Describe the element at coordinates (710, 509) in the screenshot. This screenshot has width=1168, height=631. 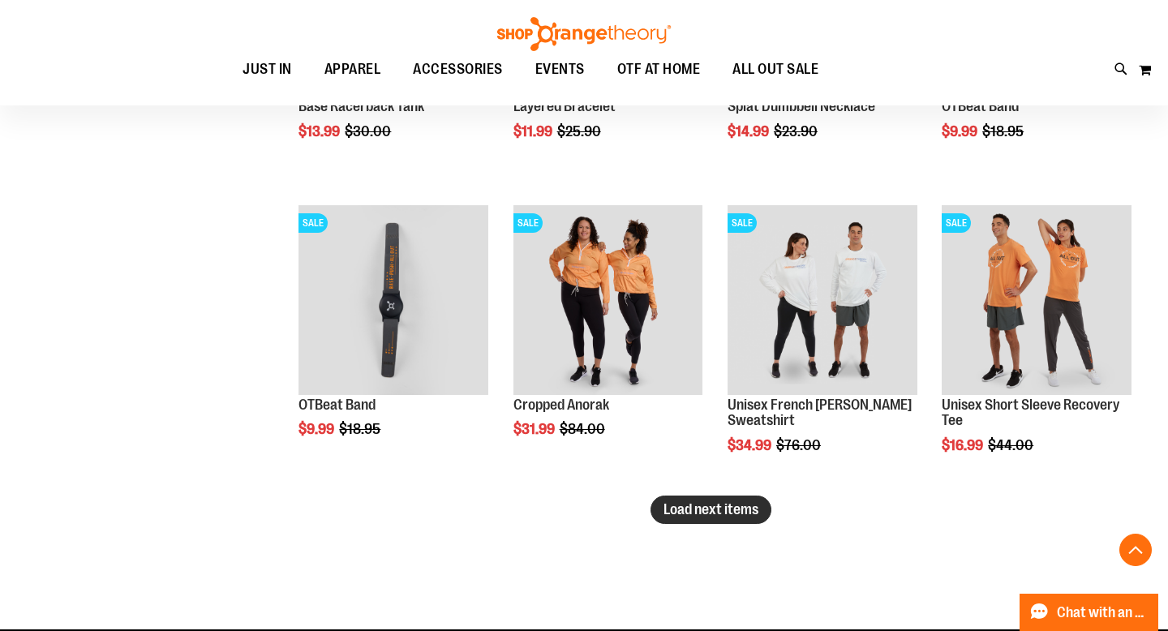
I see `span: Load next items` at that location.